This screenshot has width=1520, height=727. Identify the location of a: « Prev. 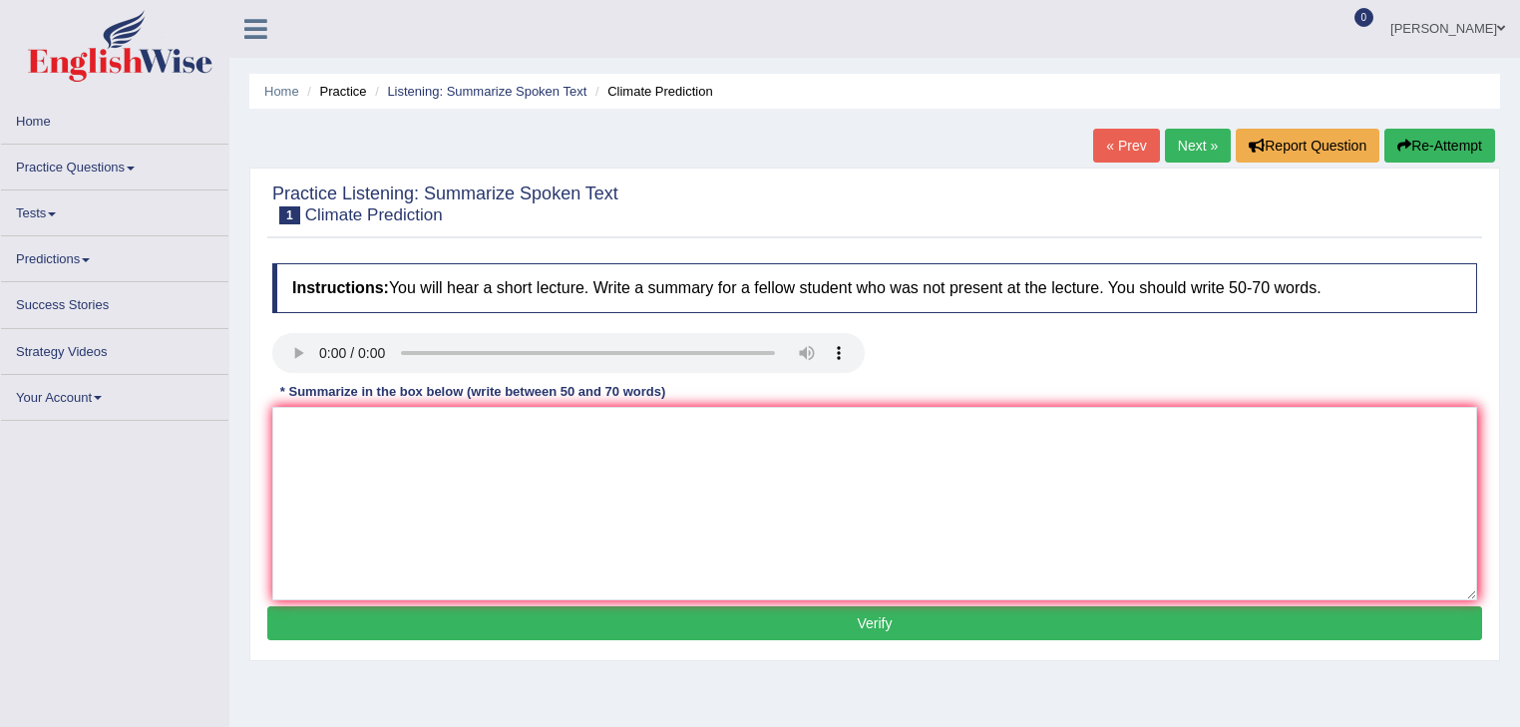
(1126, 146).